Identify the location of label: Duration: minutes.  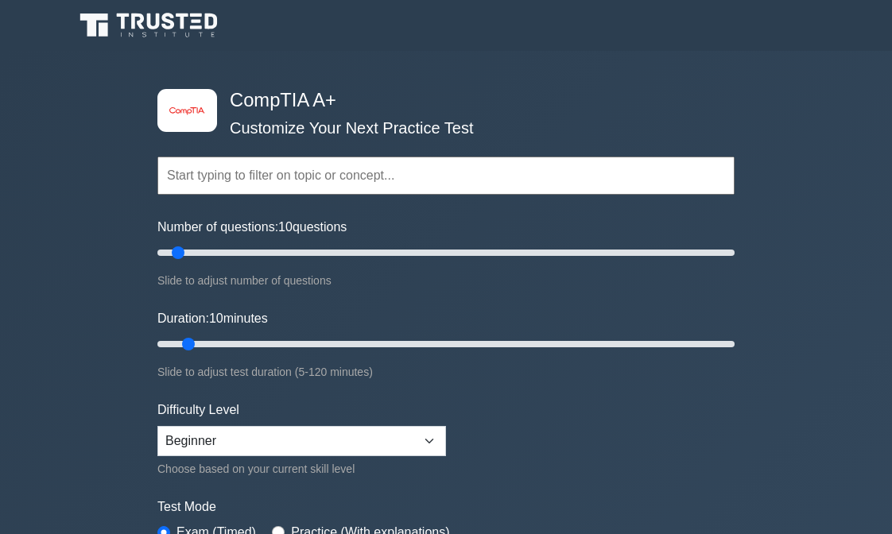
(212, 319).